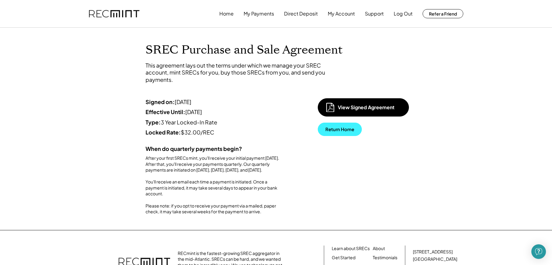 The height and width of the screenshot is (265, 552). I want to click on button: Direct Deposit, so click(301, 14).